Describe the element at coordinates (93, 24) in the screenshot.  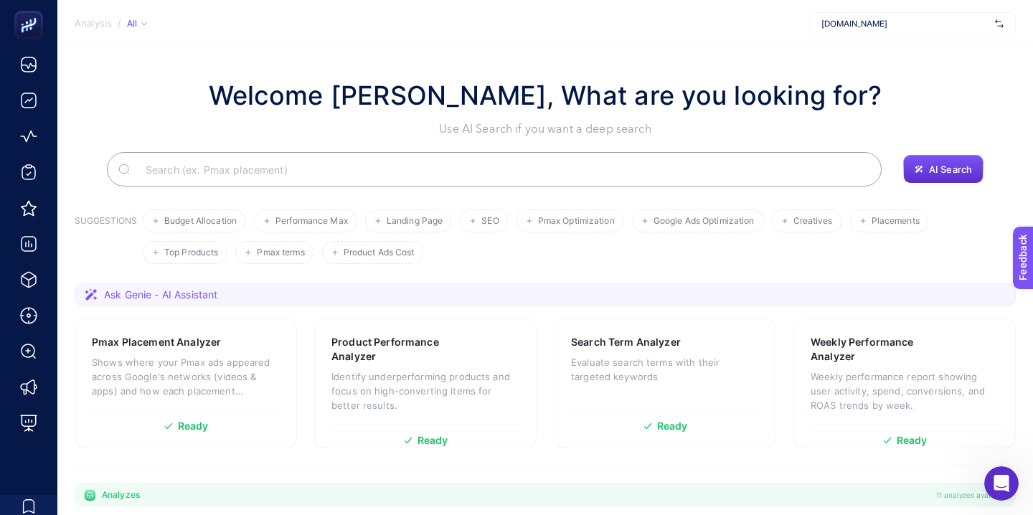
I see `span: Analysis` at that location.